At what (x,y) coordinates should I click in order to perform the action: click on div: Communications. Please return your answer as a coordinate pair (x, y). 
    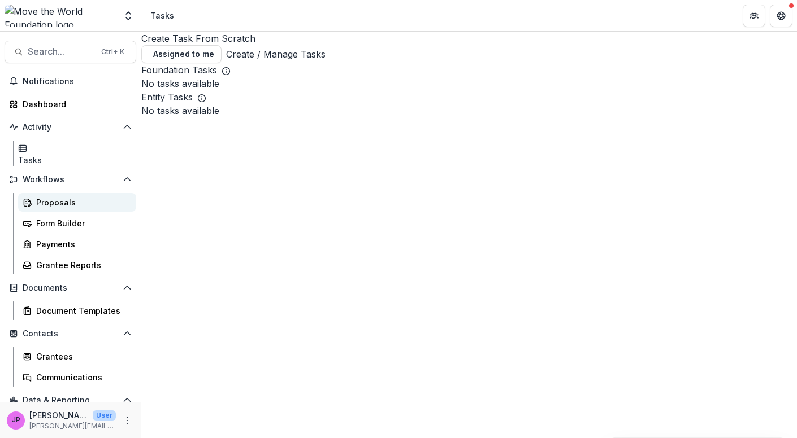
    Looking at the image, I should click on (81, 377).